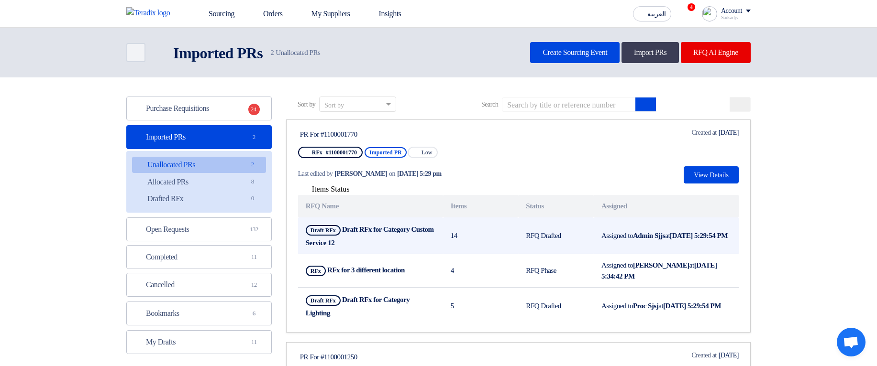 This screenshot has height=366, width=877. What do you see at coordinates (736, 17) in the screenshot?
I see `div: Sadsadjs` at bounding box center [736, 17].